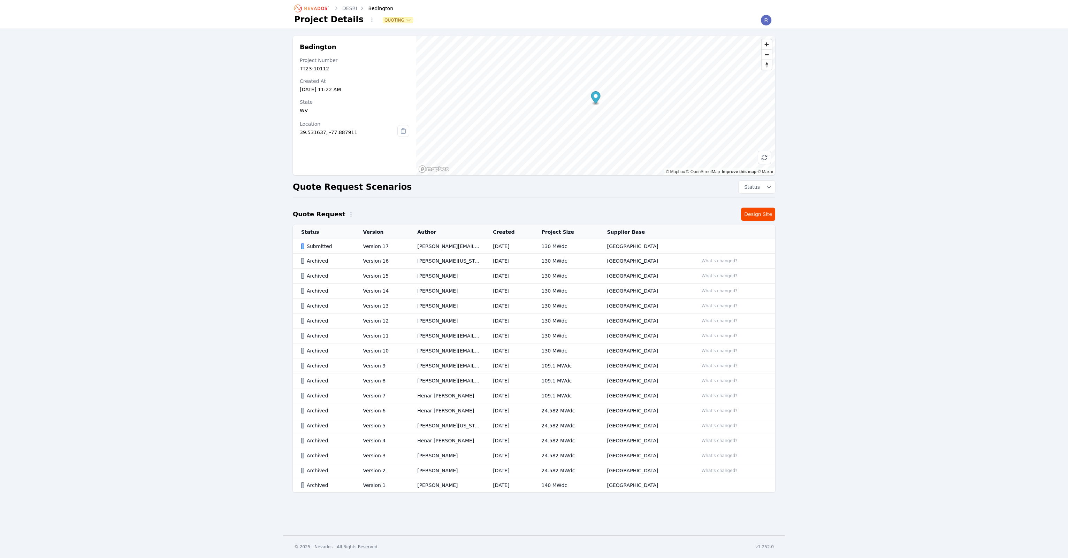 The image size is (1068, 558). What do you see at coordinates (766, 20) in the screenshot?
I see `img: Riley Caron` at bounding box center [766, 20].